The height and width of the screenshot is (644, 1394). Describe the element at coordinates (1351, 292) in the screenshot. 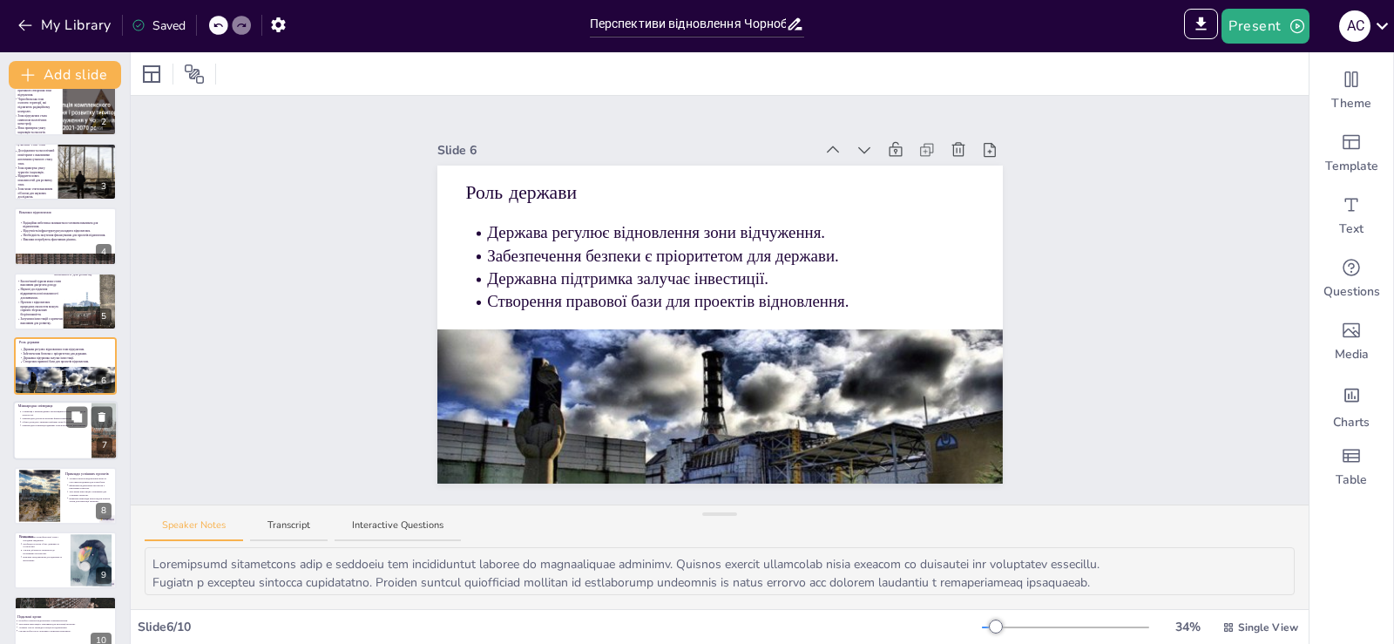

I see `span: Questions` at that location.